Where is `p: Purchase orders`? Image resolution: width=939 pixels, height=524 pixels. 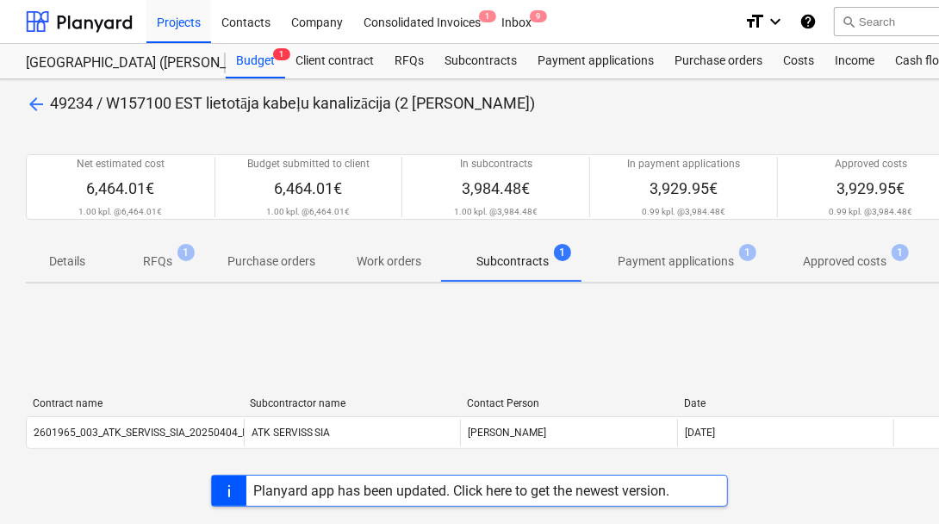
p: Purchase orders is located at coordinates (271, 261).